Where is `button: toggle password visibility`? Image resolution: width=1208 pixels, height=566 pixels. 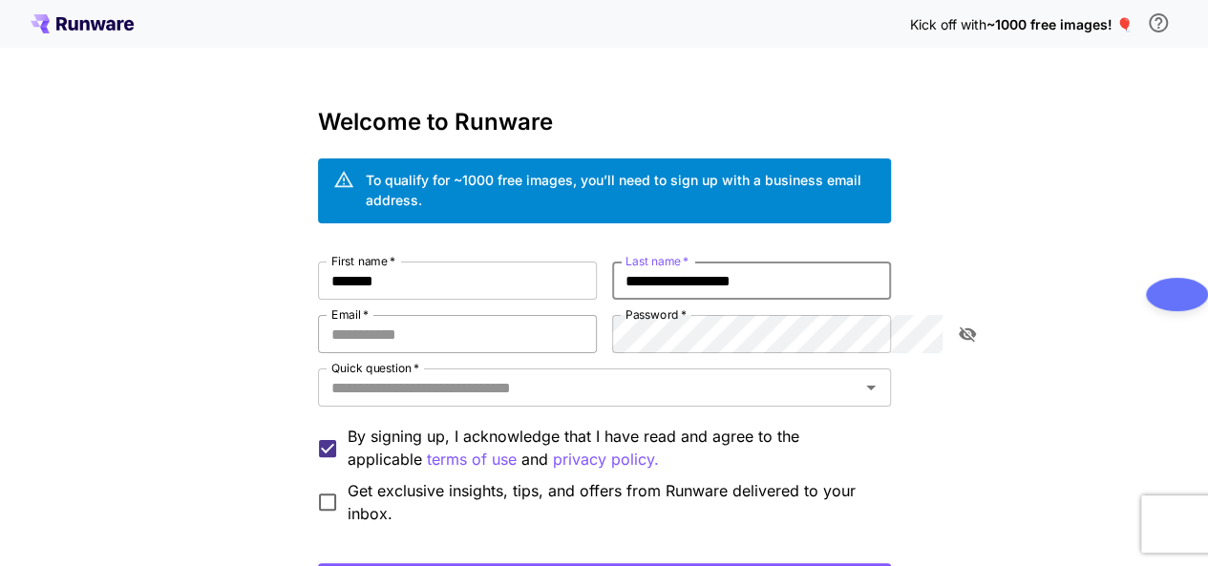
button: toggle password visibility is located at coordinates (967, 334).